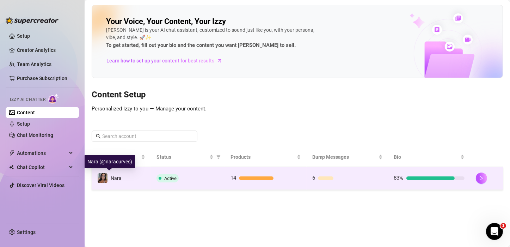  Describe the element at coordinates (160, 61) in the screenshot. I see `span: Learn how to set up your content for best results` at that location.